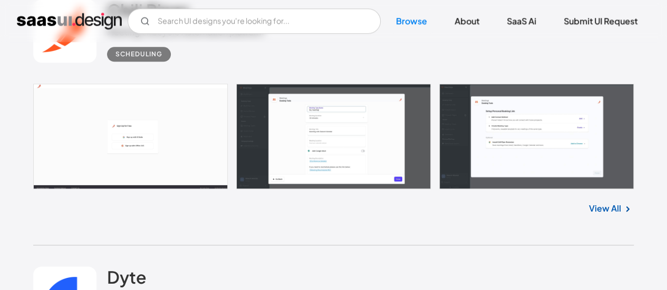 The width and height of the screenshot is (667, 290). Describe the element at coordinates (600, 21) in the screenshot. I see `a: Submit UI Request` at that location.